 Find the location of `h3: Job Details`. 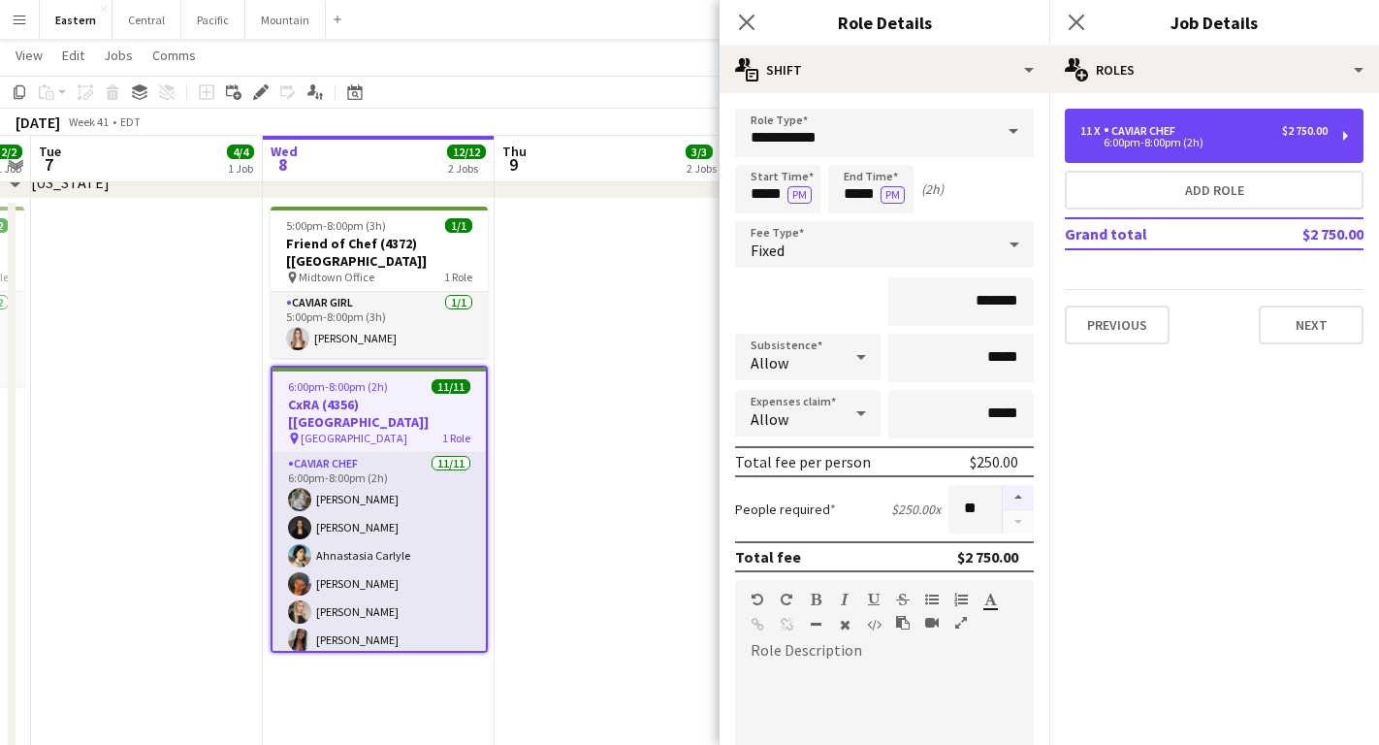

h3: Job Details is located at coordinates (1214, 22).